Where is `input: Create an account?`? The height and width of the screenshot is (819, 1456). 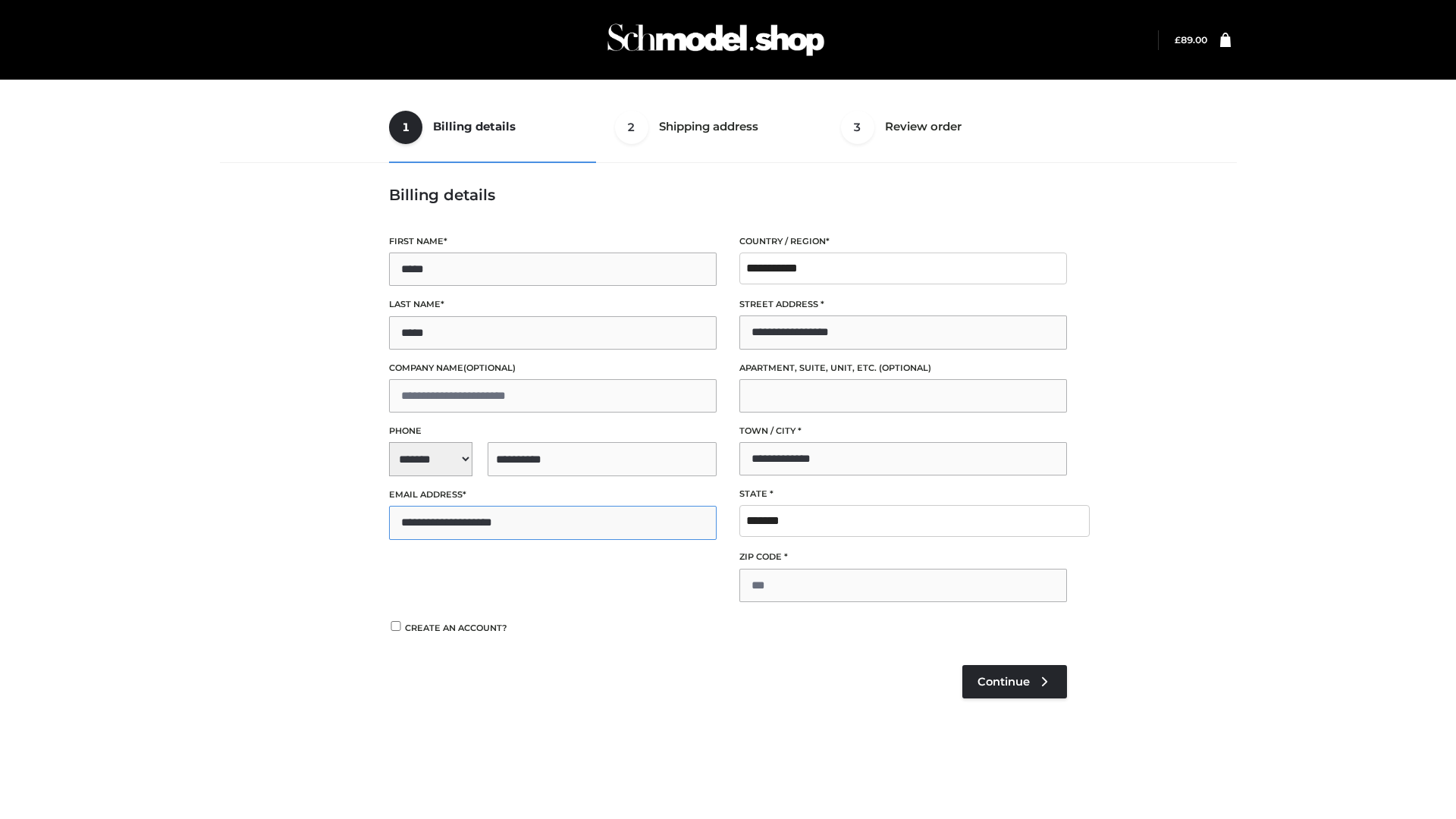
input: Create an account? is located at coordinates (396, 626).